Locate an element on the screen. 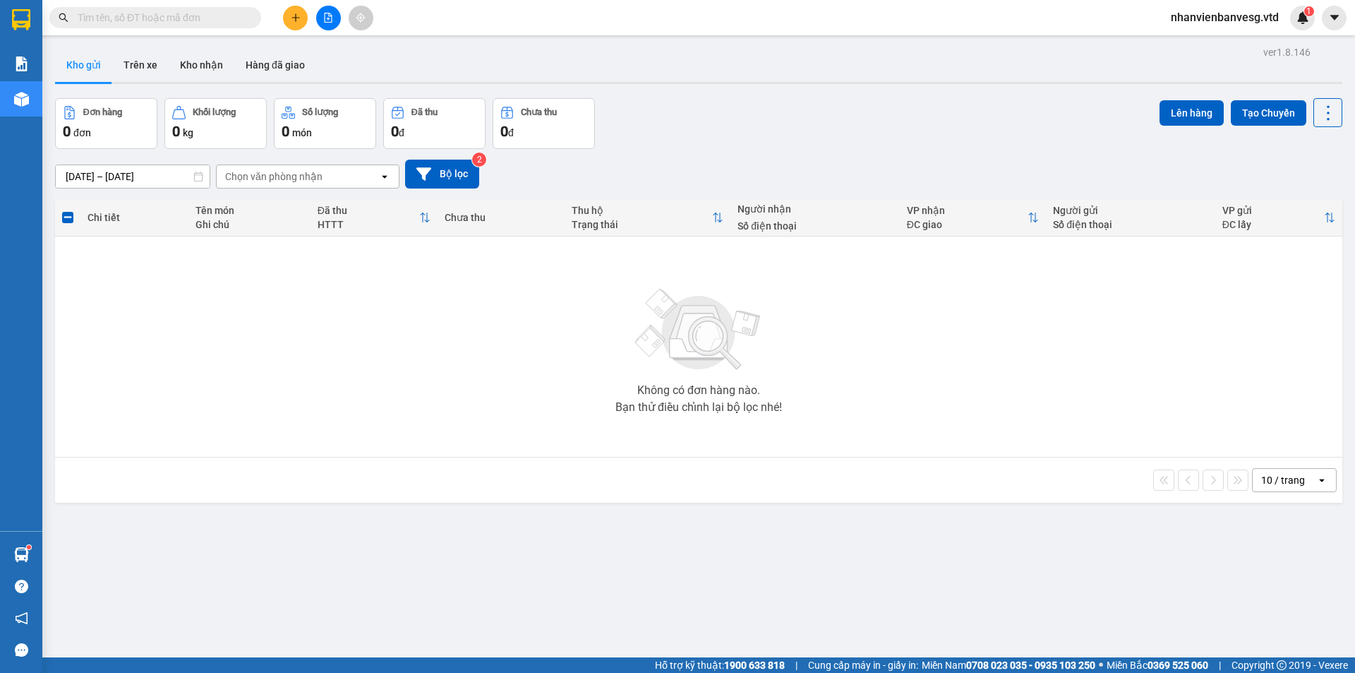 The width and height of the screenshot is (1355, 673). div: Khối lượng is located at coordinates (214, 112).